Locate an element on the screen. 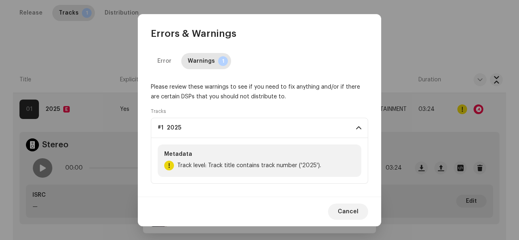  span: #1 2025 is located at coordinates (169, 128).